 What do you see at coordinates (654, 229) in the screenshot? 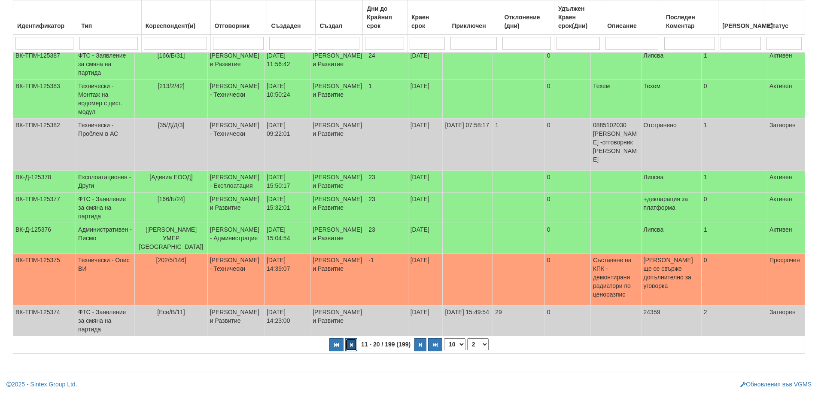
I see `span: Липсва` at bounding box center [654, 229].